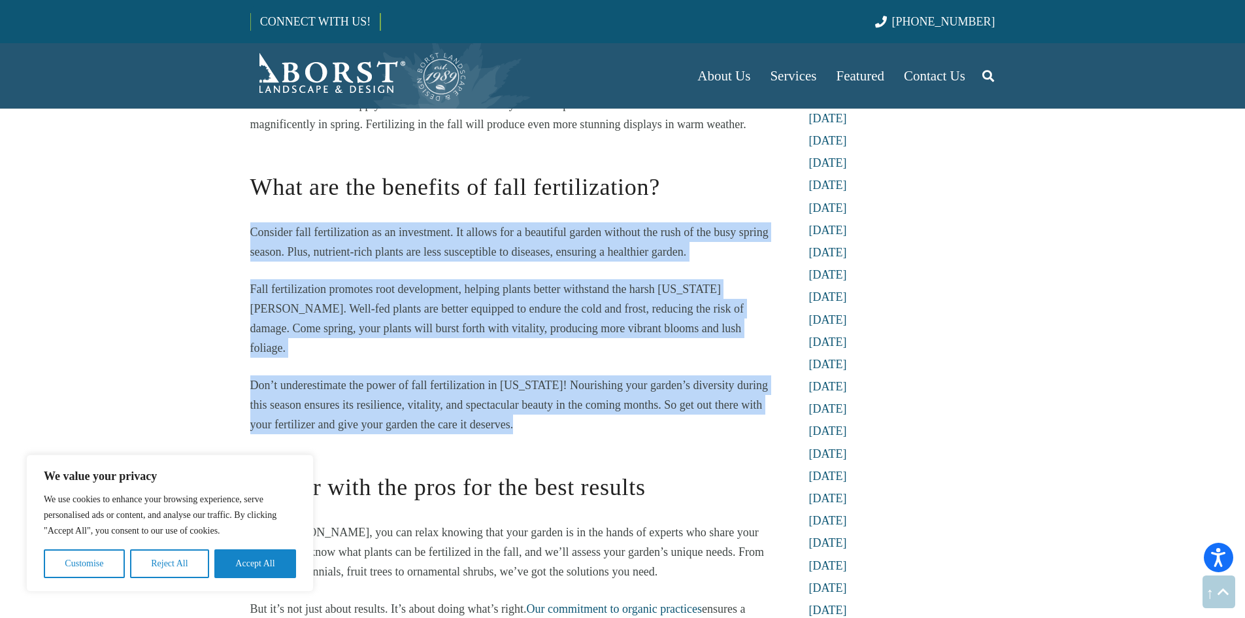 This screenshot has width=1245, height=618. Describe the element at coordinates (84, 563) in the screenshot. I see `button: Customise` at that location.